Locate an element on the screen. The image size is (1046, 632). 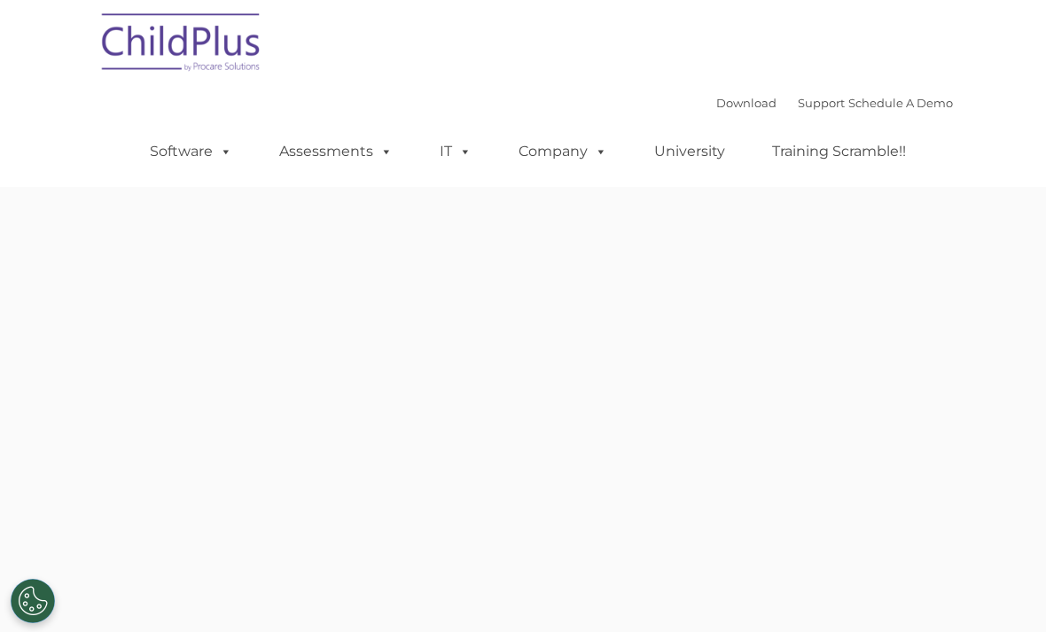
a: Software is located at coordinates (191, 152).